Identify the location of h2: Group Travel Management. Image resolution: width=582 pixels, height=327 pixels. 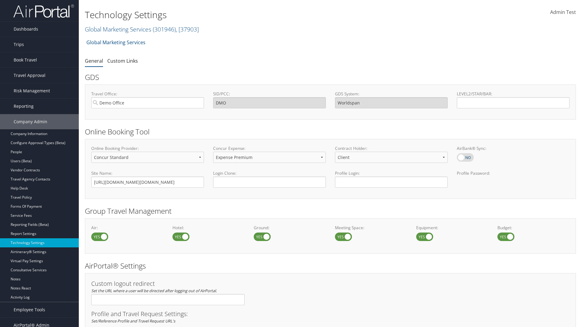
(330, 211).